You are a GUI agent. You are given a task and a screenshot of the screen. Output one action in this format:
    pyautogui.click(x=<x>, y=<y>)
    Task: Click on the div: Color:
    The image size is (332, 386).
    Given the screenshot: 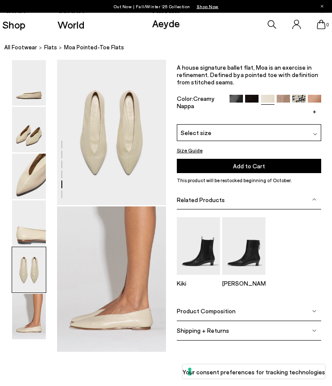 What is the action you would take?
    pyautogui.click(x=196, y=105)
    